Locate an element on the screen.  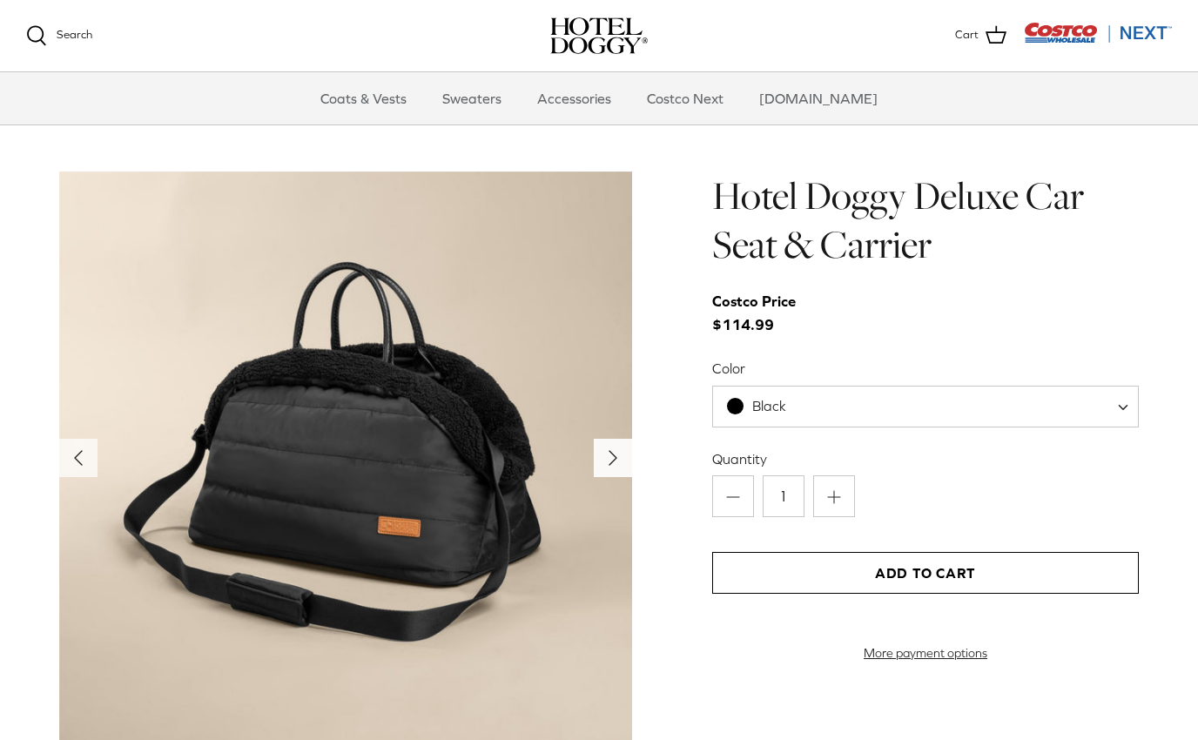
input: Quantity is located at coordinates (783, 496).